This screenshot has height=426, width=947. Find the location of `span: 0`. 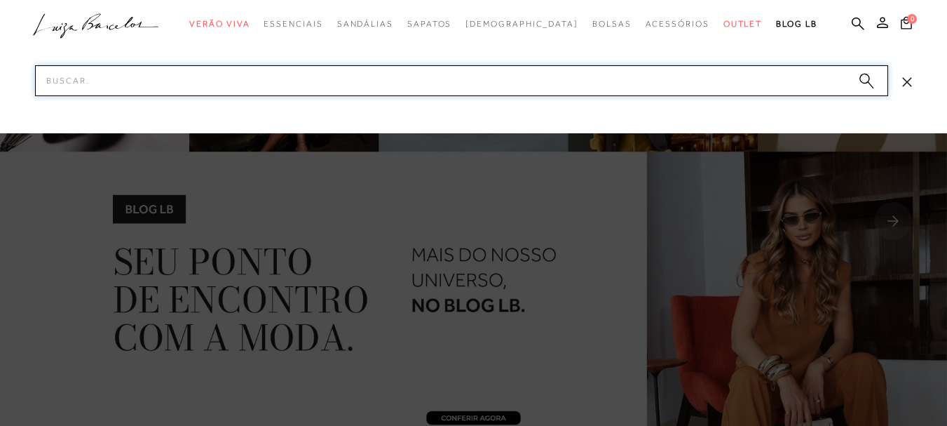

span: 0 is located at coordinates (912, 19).